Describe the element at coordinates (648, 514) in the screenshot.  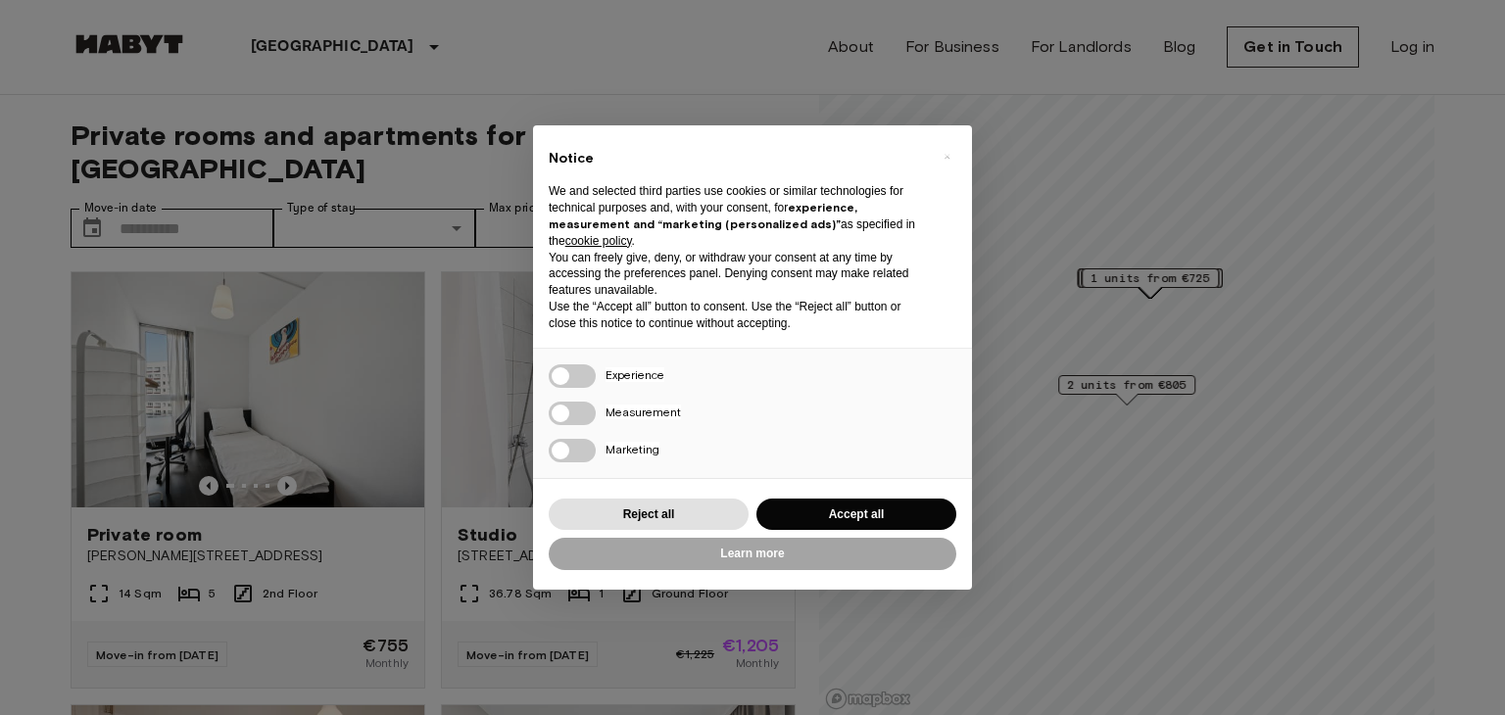
I see `button: Reject all` at that location.